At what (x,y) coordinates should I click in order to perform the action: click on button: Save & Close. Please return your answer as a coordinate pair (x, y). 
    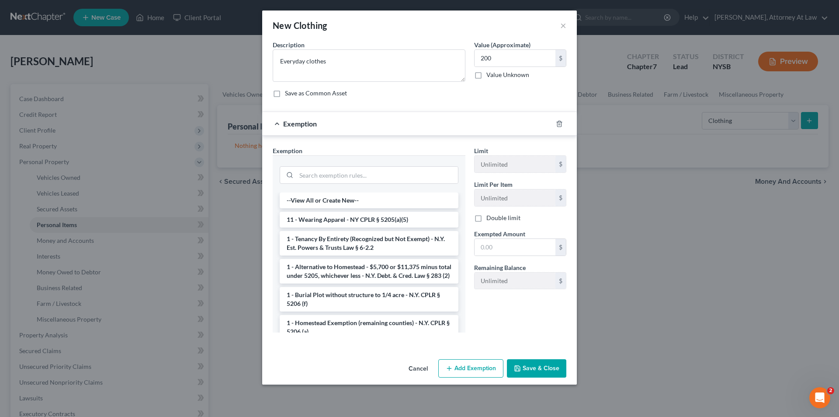
    Looking at the image, I should click on (537, 368).